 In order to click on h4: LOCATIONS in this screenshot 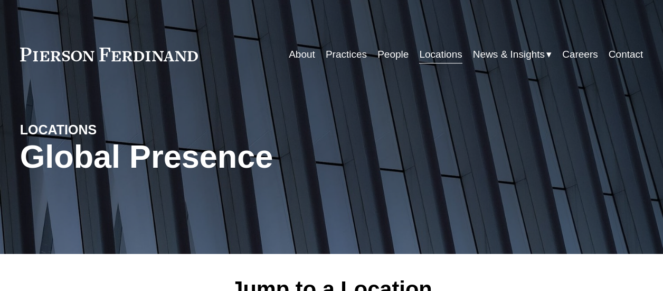, I will do `click(98, 130)`.